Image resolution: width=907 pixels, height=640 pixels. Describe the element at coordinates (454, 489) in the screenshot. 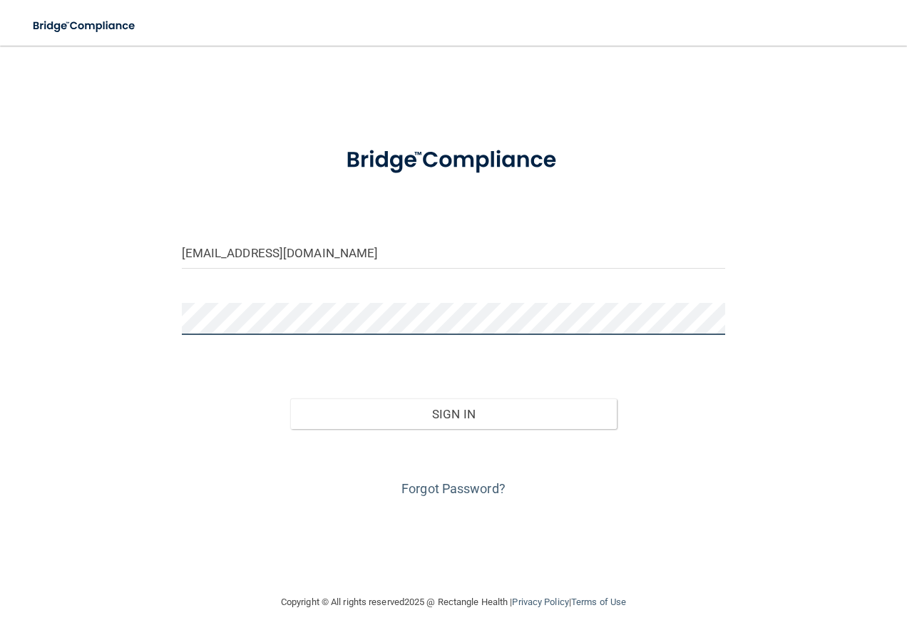

I see `a: Forgot Password?` at that location.